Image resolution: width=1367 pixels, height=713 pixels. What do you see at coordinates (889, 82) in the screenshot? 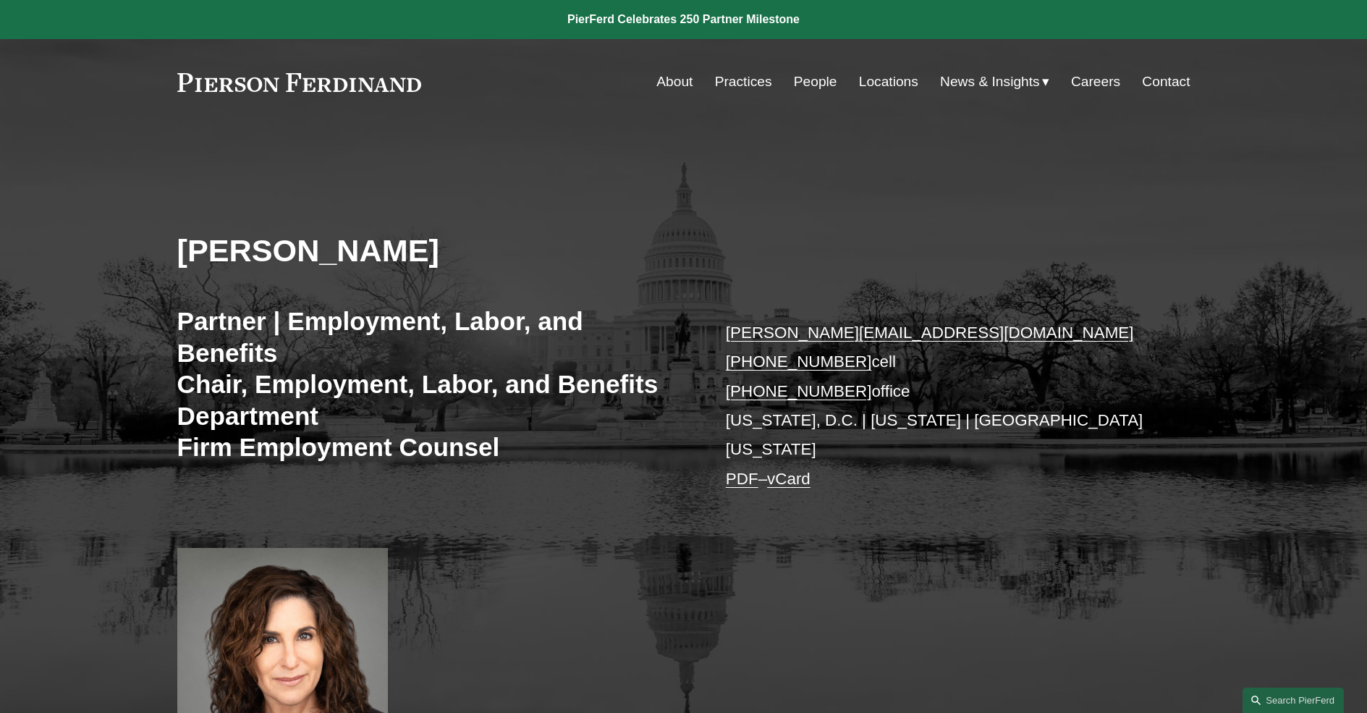
I see `a: Locations` at bounding box center [889, 82].